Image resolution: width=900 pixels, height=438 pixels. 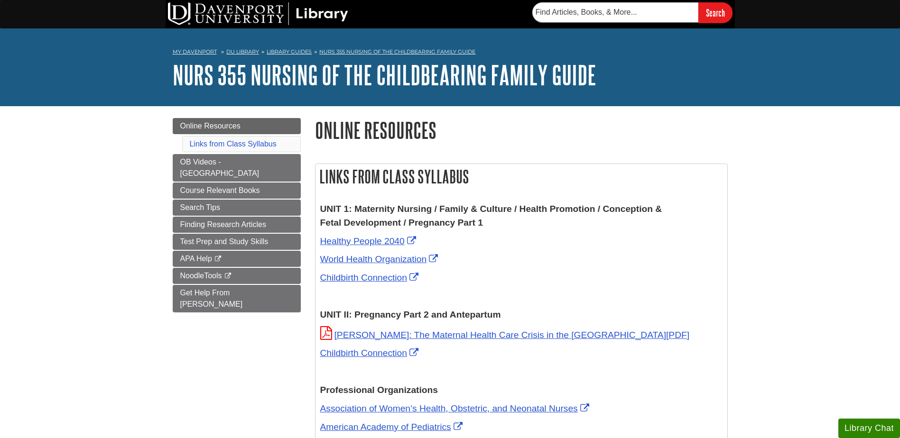 What do you see at coordinates (210, 126) in the screenshot?
I see `span: Online Resources` at bounding box center [210, 126].